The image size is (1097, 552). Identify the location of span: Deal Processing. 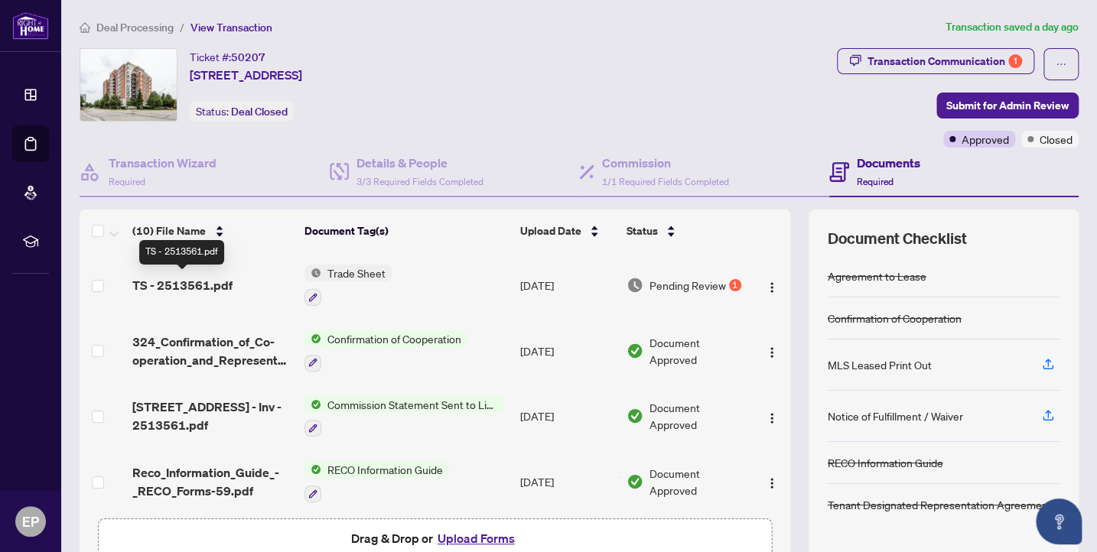
(135, 28).